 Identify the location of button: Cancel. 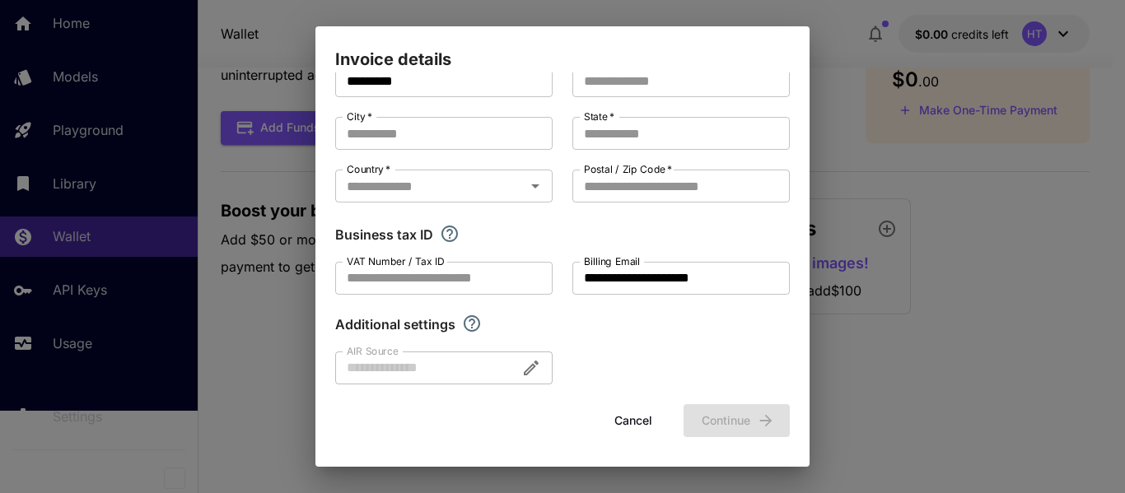
(634, 421).